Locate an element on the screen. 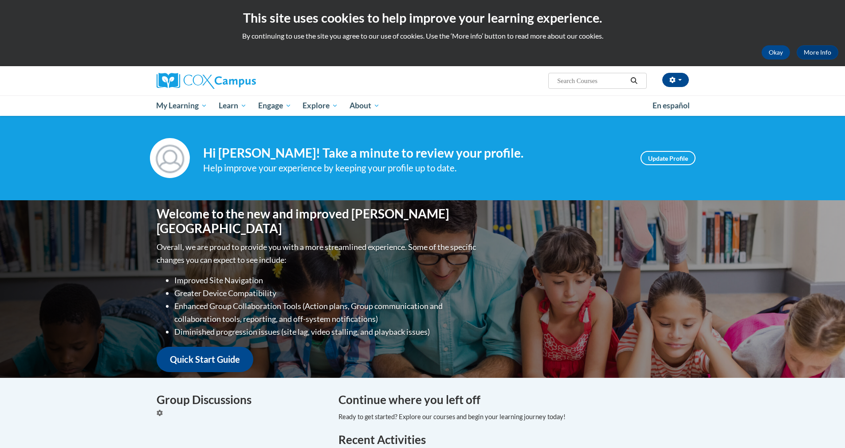  a: Quick Start Guide is located at coordinates (205, 359).